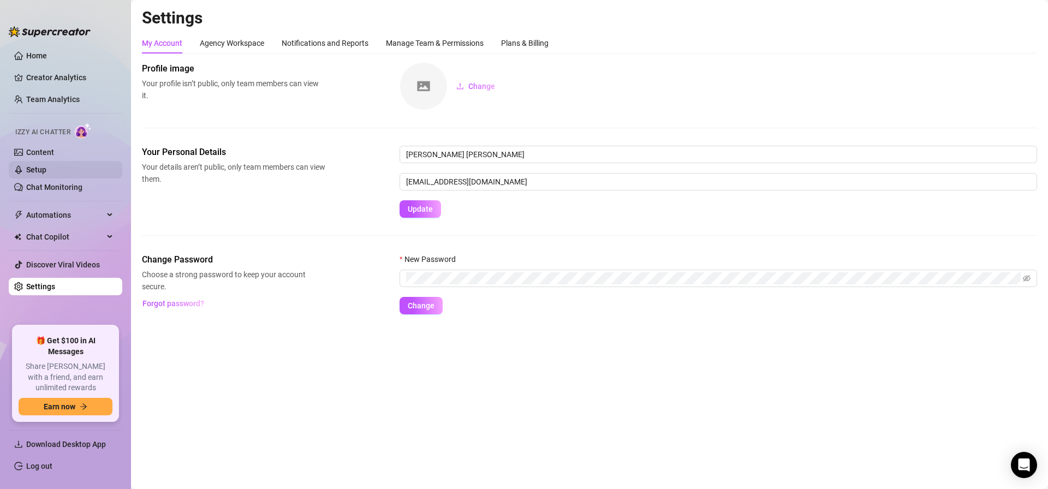 The width and height of the screenshot is (1048, 489). What do you see at coordinates (424, 86) in the screenshot?
I see `img: square-placeholder.png` at bounding box center [424, 86].